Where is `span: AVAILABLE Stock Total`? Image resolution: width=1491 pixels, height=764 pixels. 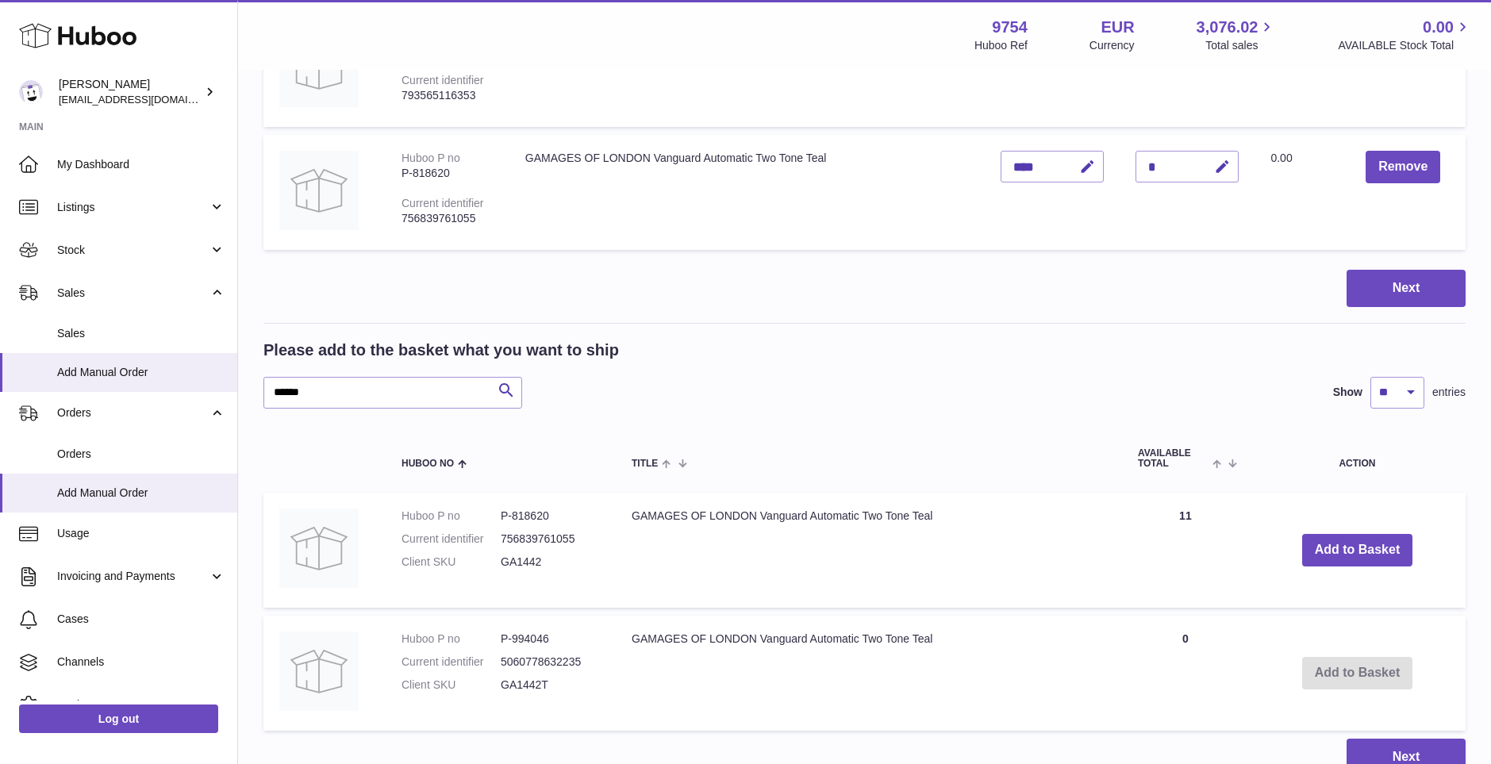
span: AVAILABLE Stock Total is located at coordinates (1405, 45).